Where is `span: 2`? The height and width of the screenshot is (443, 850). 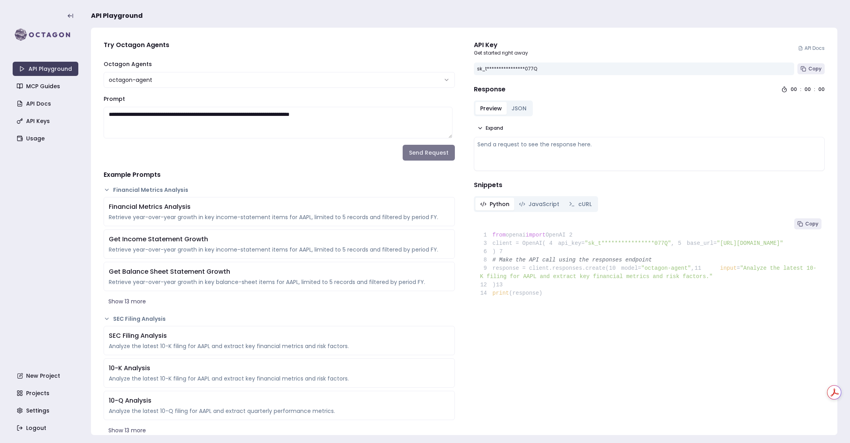
span: 2 is located at coordinates (572, 235).